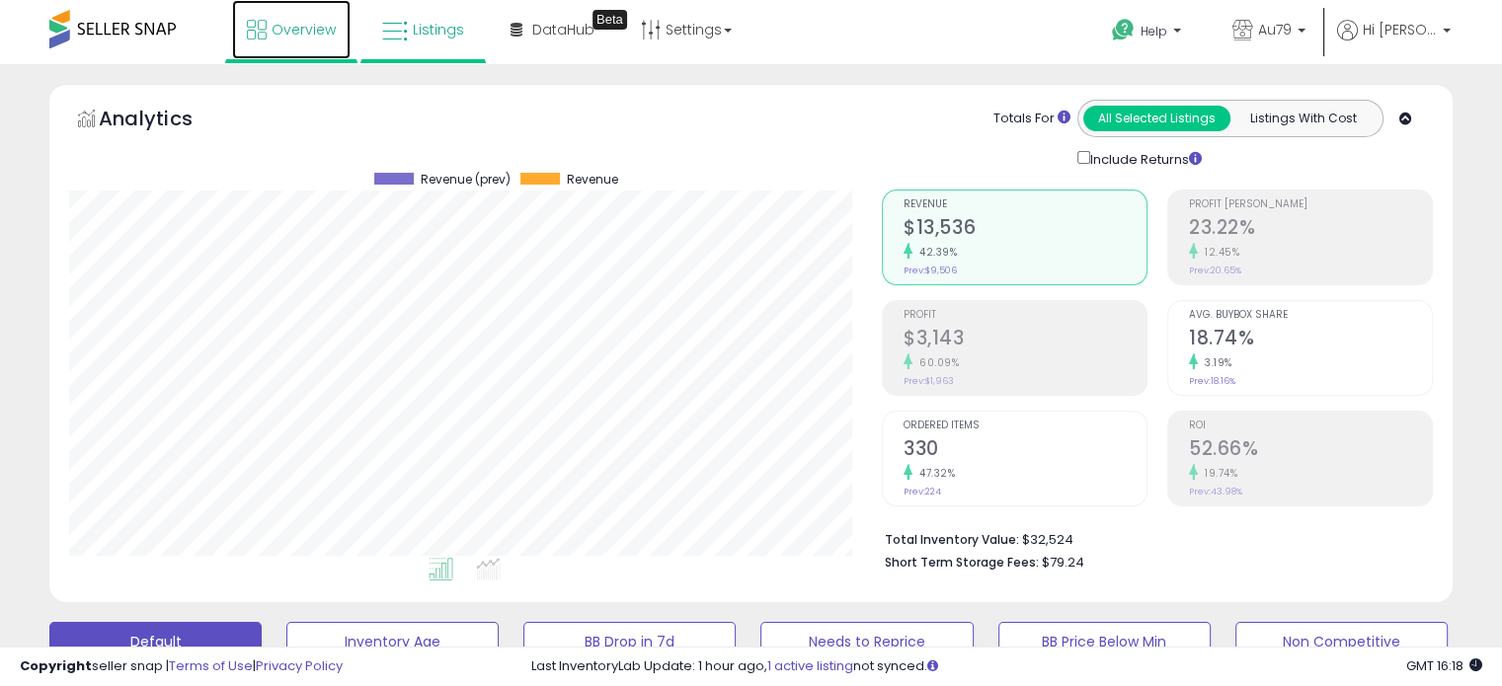 Image resolution: width=1502 pixels, height=686 pixels. Describe the element at coordinates (609, 20) in the screenshot. I see `div: Tooltip anchor` at that location.